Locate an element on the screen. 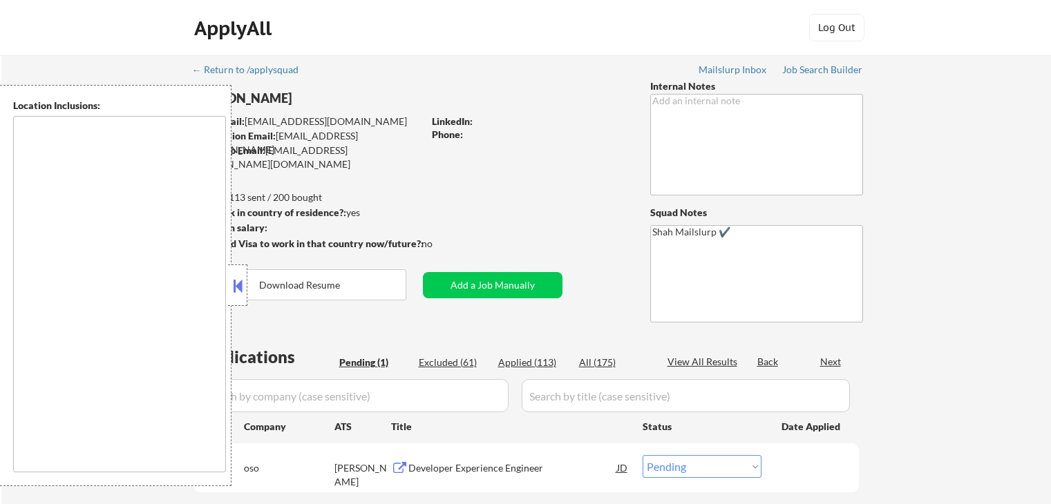 The height and width of the screenshot is (504, 1051). div: Developer Experience Engineer is located at coordinates (513, 468).